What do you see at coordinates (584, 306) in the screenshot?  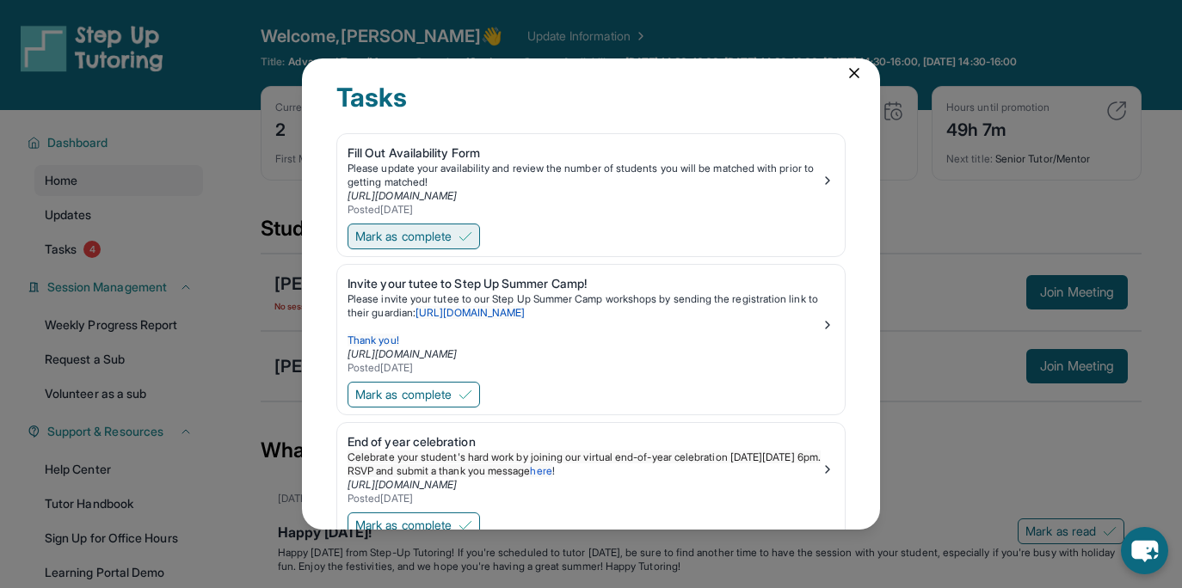 I see `p: Please invite your tutee to our Step Up Summer Camp workshops by sending the registration link to...` at bounding box center [584, 306].